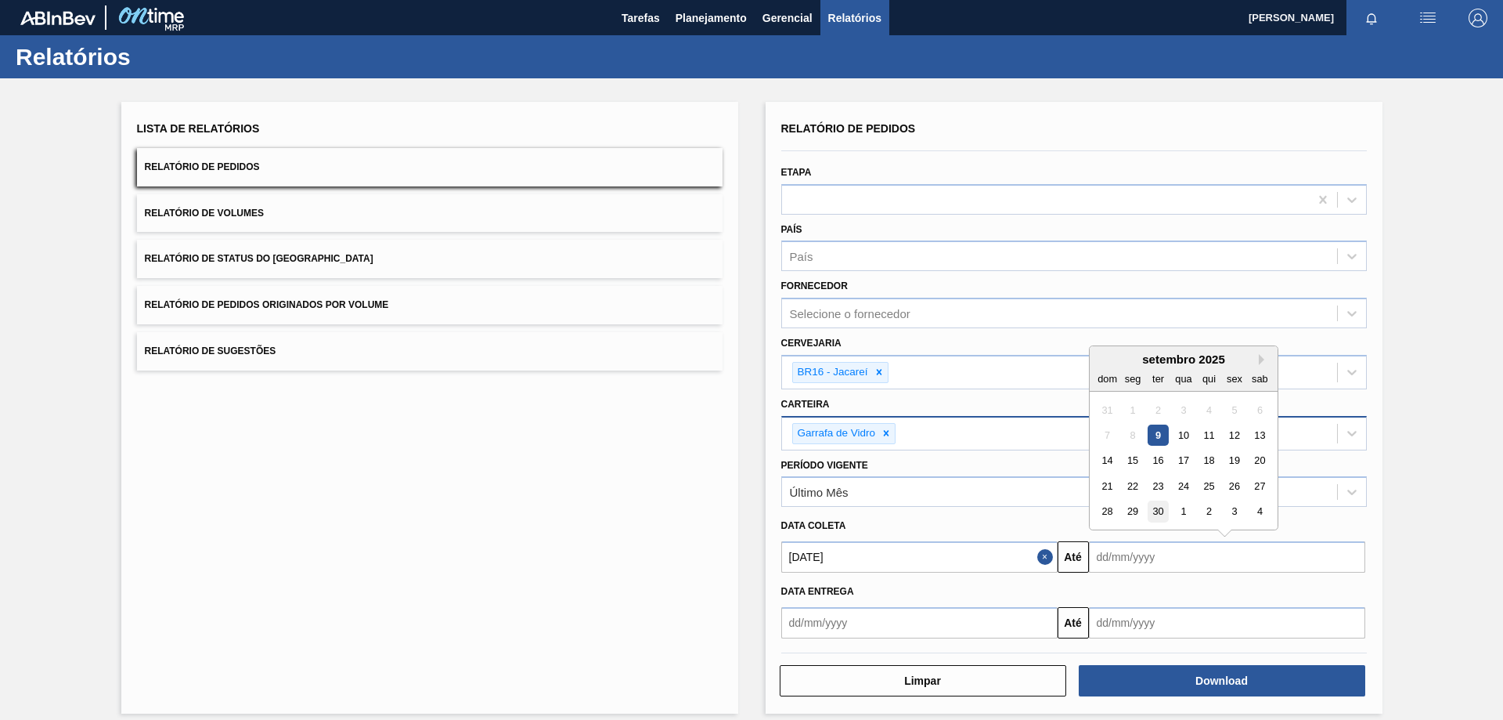 This screenshot has width=1503, height=720. I want to click on div: Choose domingo, 21 de setembro de 2025, so click(1107, 485).